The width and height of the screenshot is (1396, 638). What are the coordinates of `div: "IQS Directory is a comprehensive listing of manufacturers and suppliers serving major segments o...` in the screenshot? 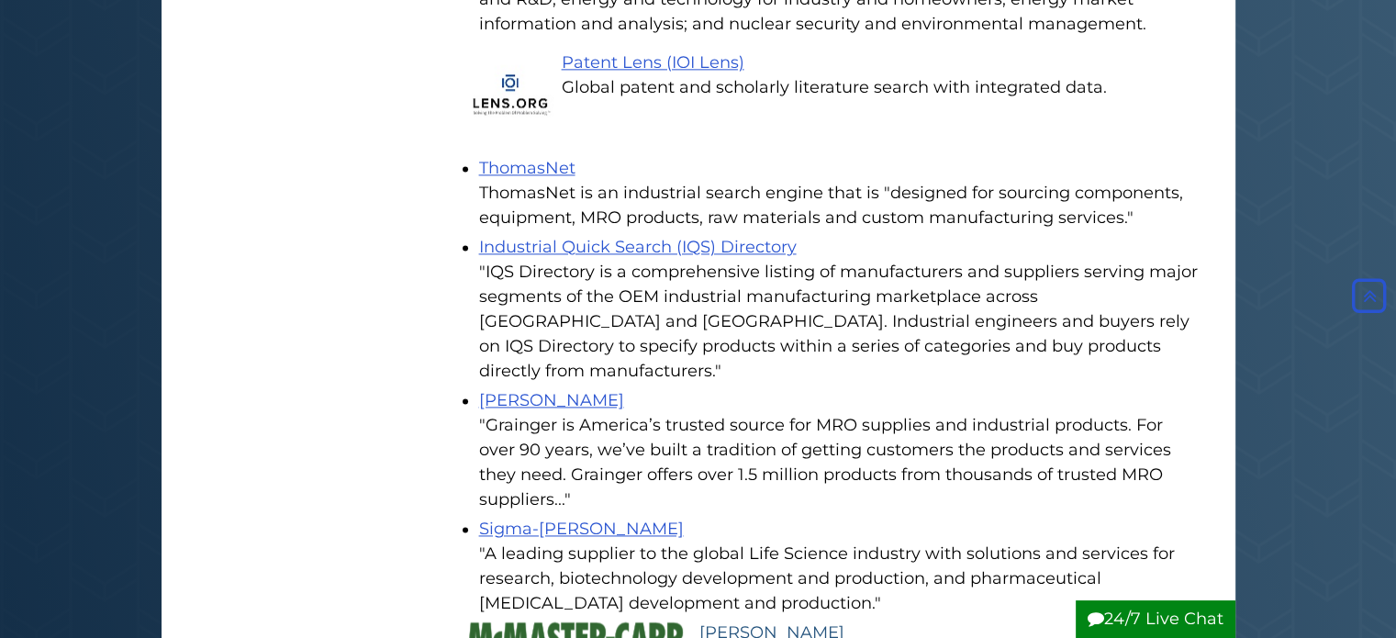 It's located at (838, 321).